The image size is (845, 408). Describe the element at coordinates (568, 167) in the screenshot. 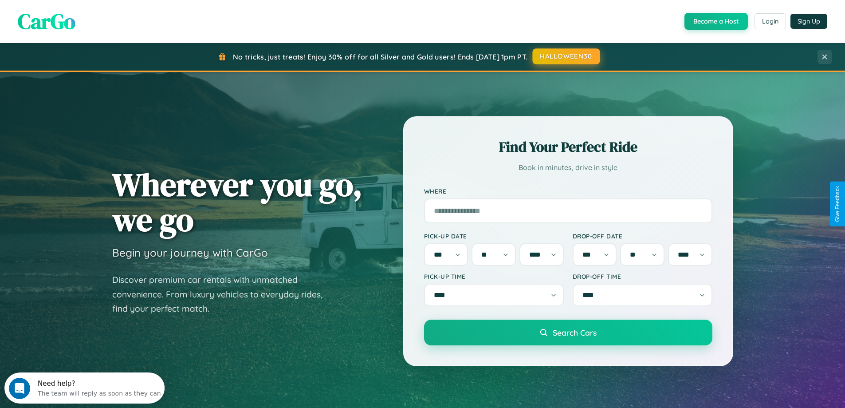

I see `p: Book in minutes, drive in style` at that location.